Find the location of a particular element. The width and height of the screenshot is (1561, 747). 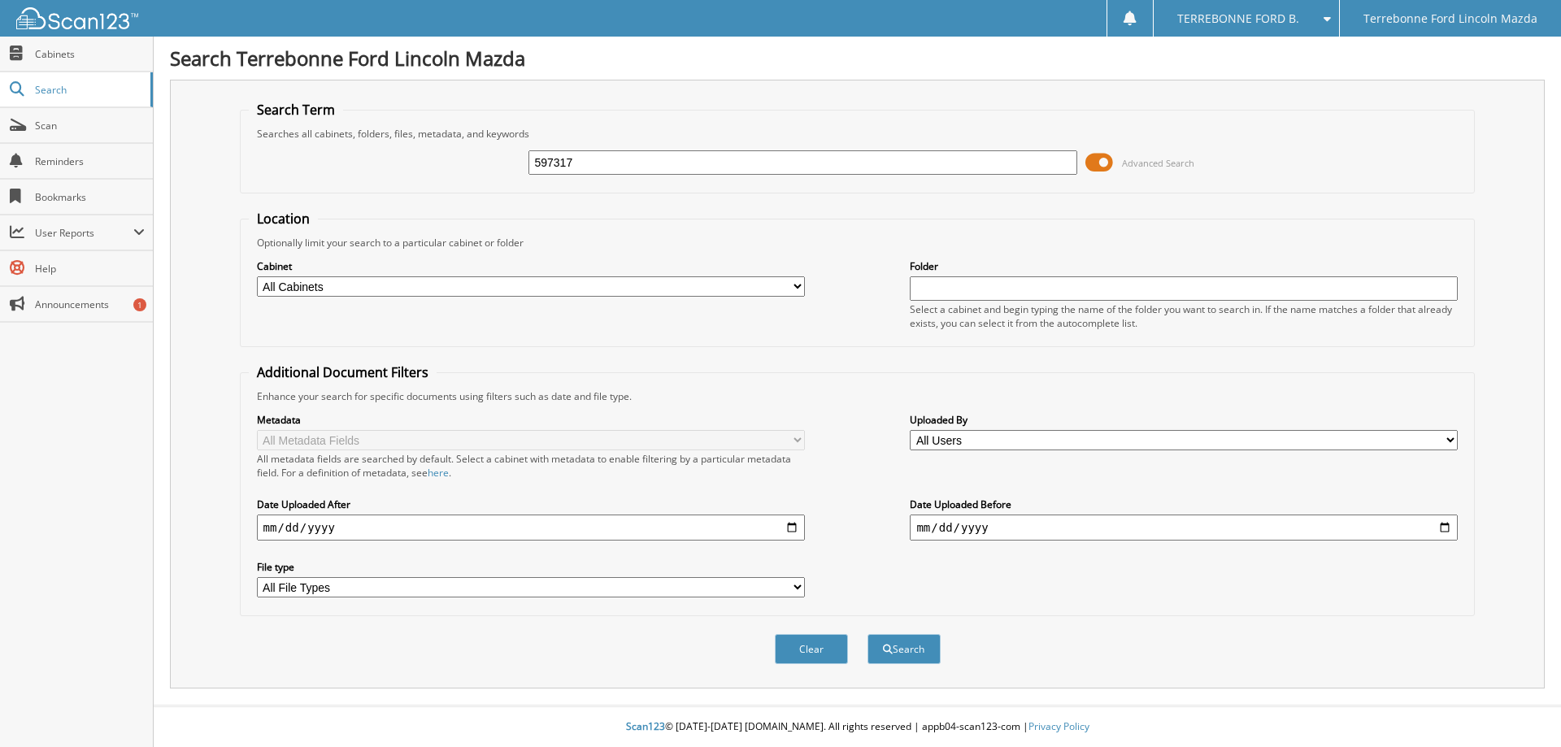

div: Select a cabinet and begin typing the name of the folder you want to search in. If the name match... is located at coordinates (1183, 316).